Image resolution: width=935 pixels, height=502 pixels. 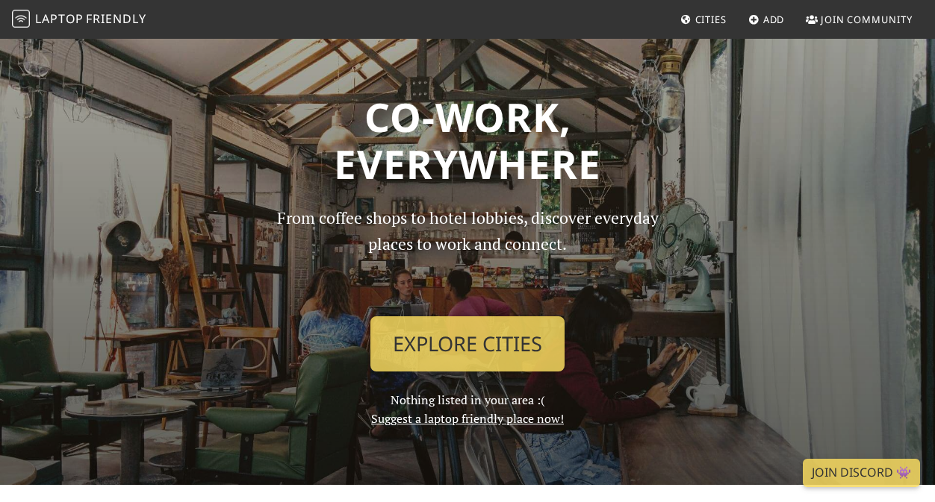 I want to click on a: Cities, so click(x=703, y=19).